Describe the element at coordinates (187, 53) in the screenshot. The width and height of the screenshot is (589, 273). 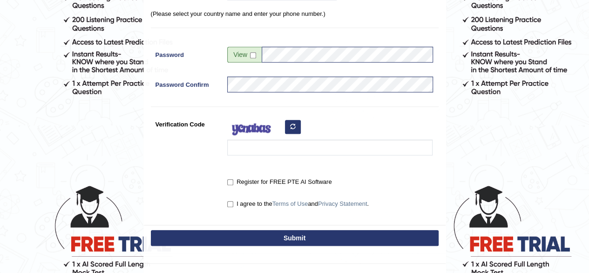
I see `label: Password` at that location.